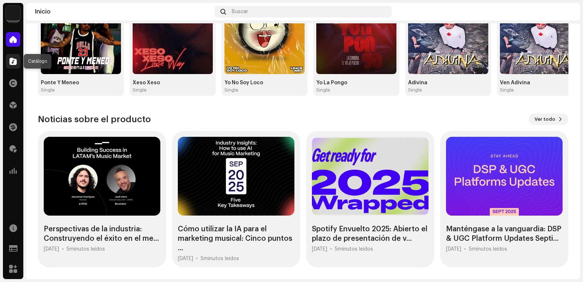  Describe the element at coordinates (545, 119) in the screenshot. I see `span: Ver todo` at that location.